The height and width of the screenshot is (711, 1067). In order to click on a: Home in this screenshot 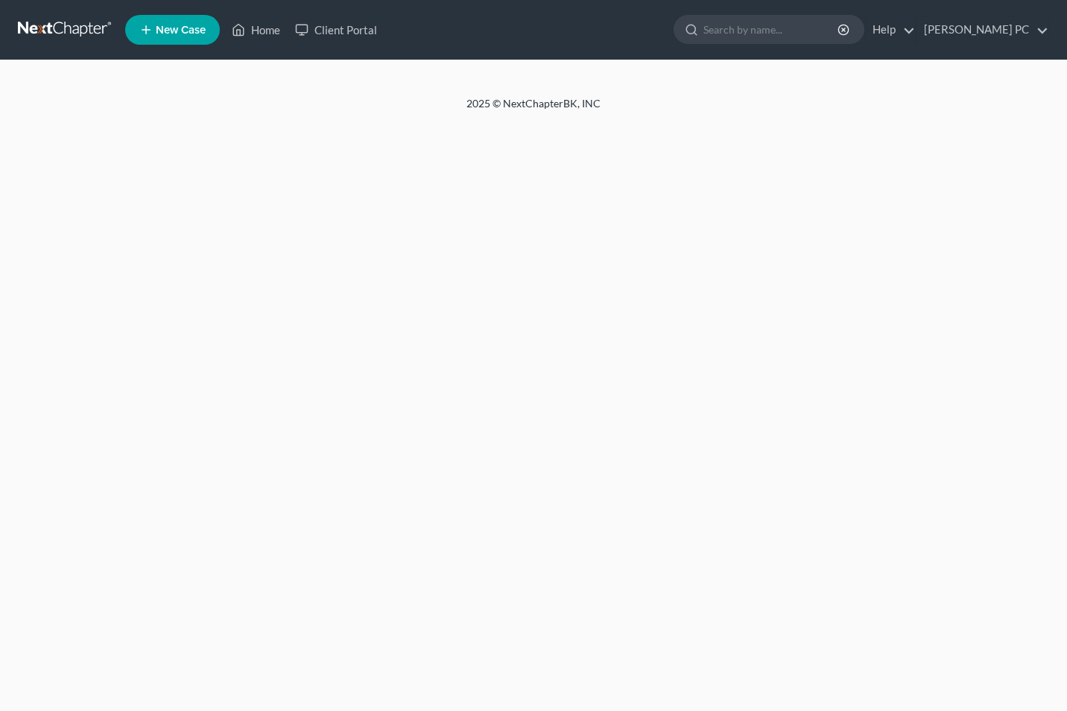, I will do `click(256, 30)`.